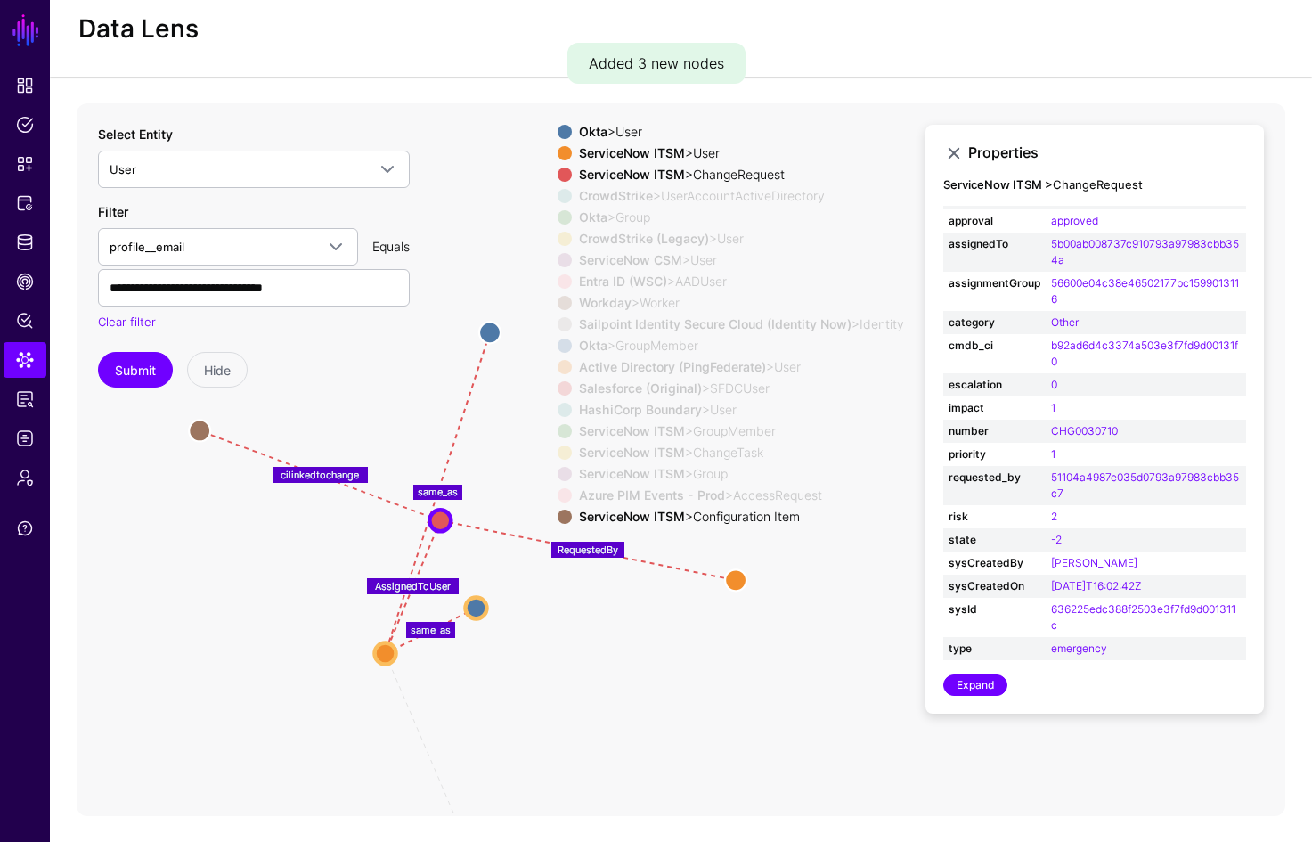  Describe the element at coordinates (25, 86) in the screenshot. I see `a: Dashboard` at that location.